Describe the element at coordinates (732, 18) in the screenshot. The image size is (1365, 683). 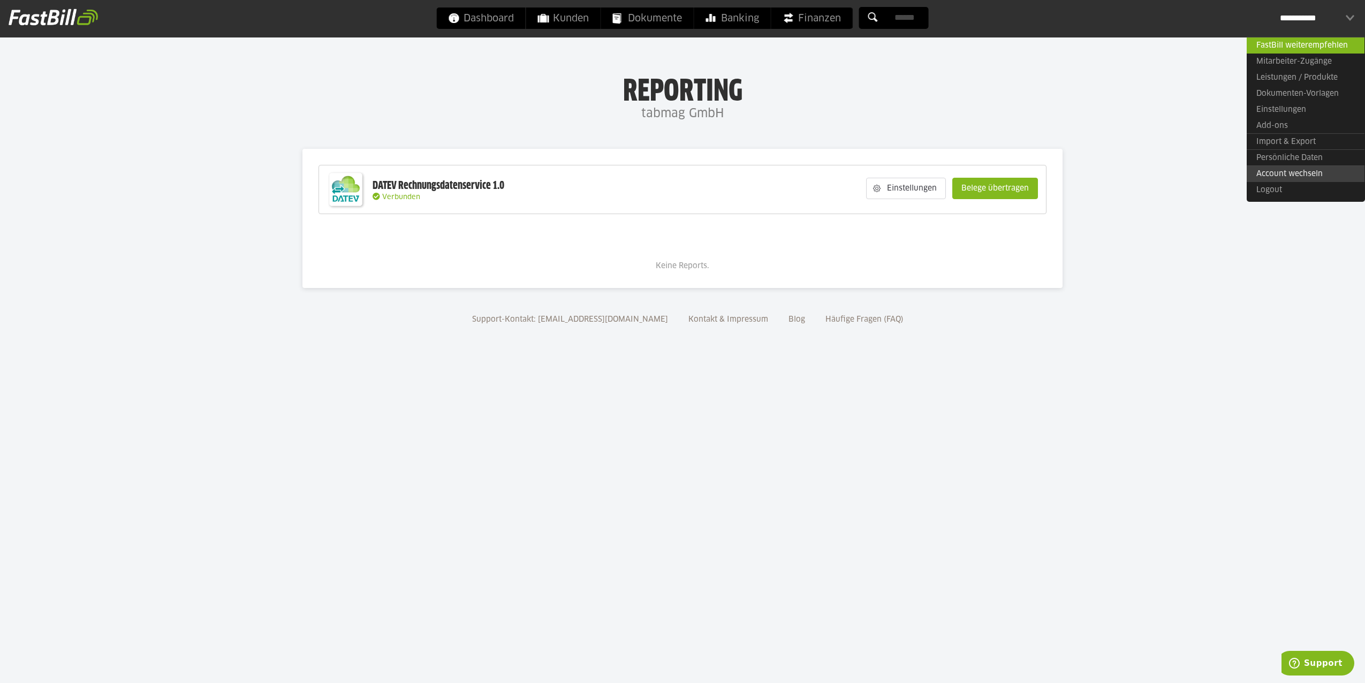
I see `a: Banking` at that location.